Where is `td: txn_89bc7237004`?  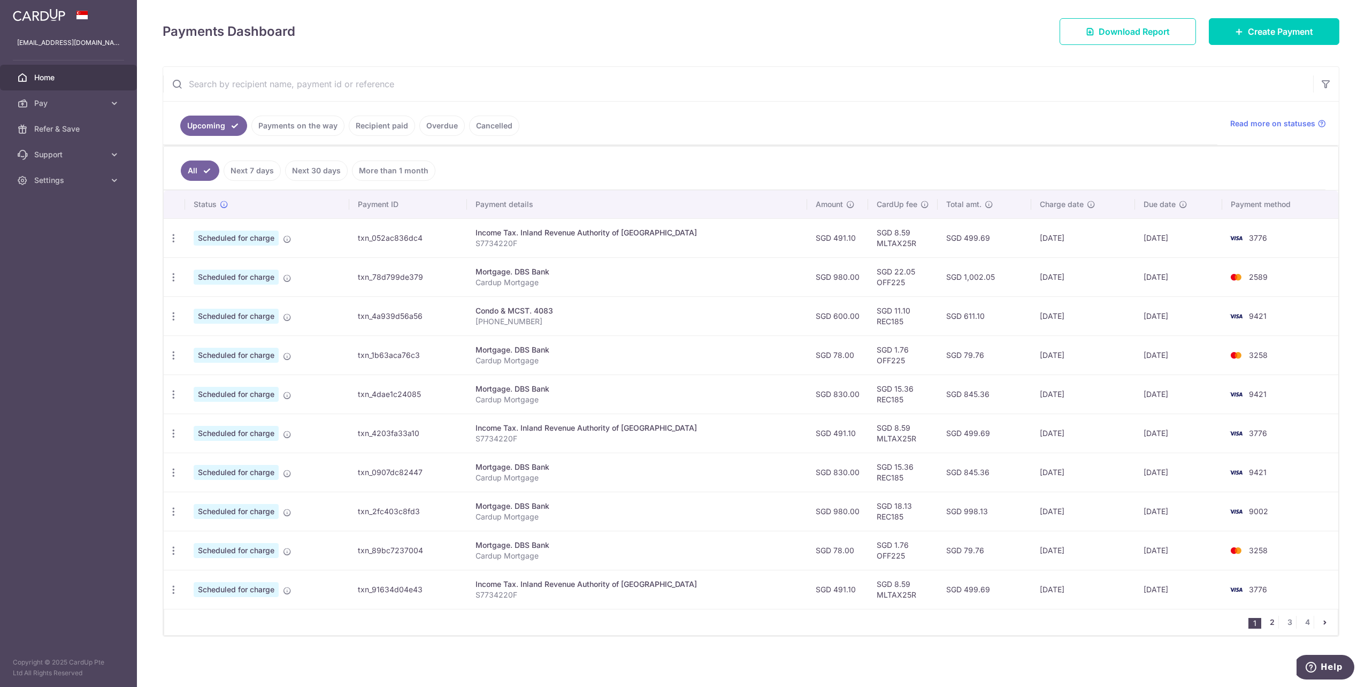 td: txn_89bc7237004 is located at coordinates (408, 550).